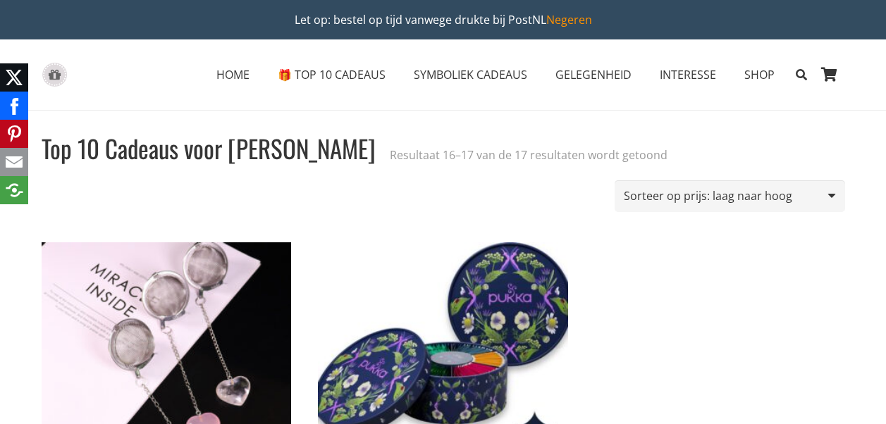  What do you see at coordinates (759, 75) in the screenshot?
I see `a: SHOPSHOP Menu` at bounding box center [759, 75].